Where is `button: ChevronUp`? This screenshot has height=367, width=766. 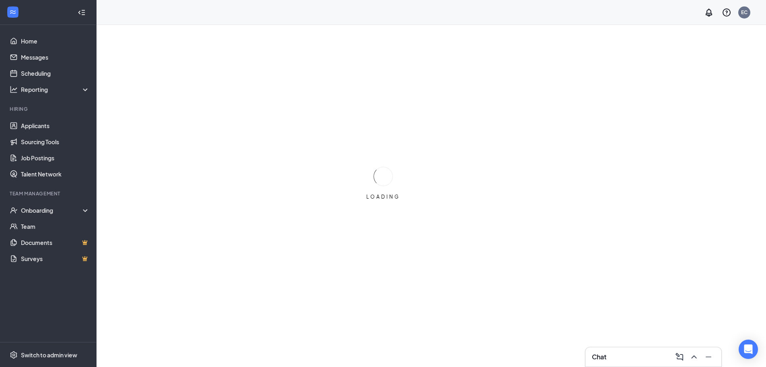
button: ChevronUp is located at coordinates (694, 356).